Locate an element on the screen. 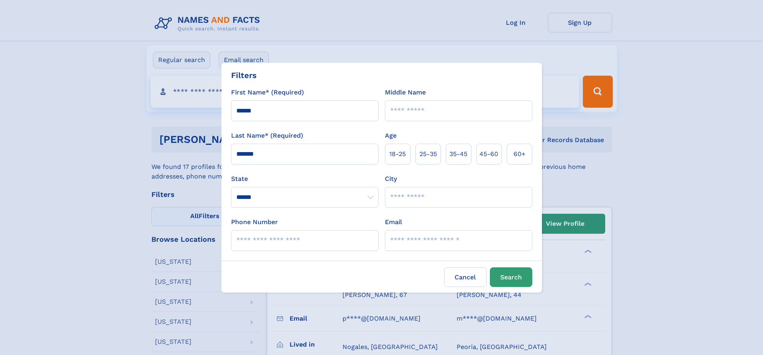  label: City is located at coordinates (391, 179).